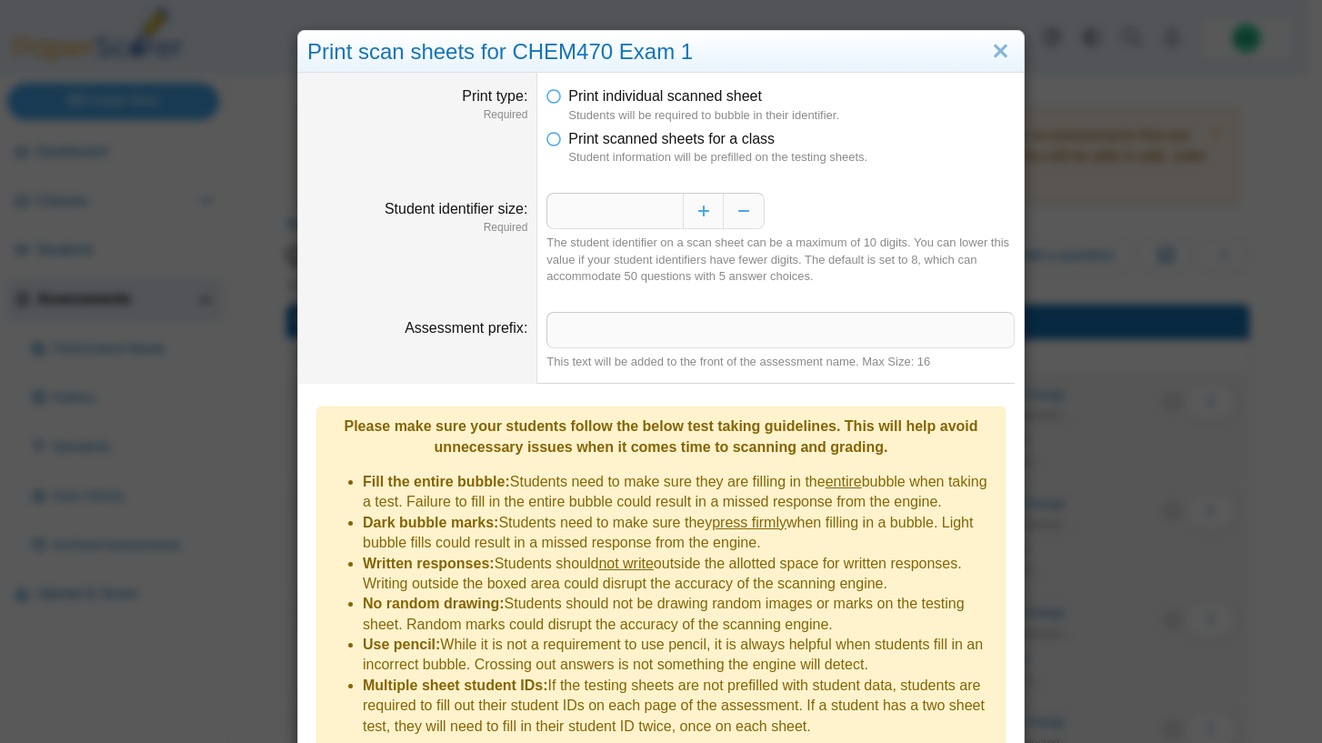 The width and height of the screenshot is (1322, 743). Describe the element at coordinates (749, 522) in the screenshot. I see `u: press firmly` at that location.